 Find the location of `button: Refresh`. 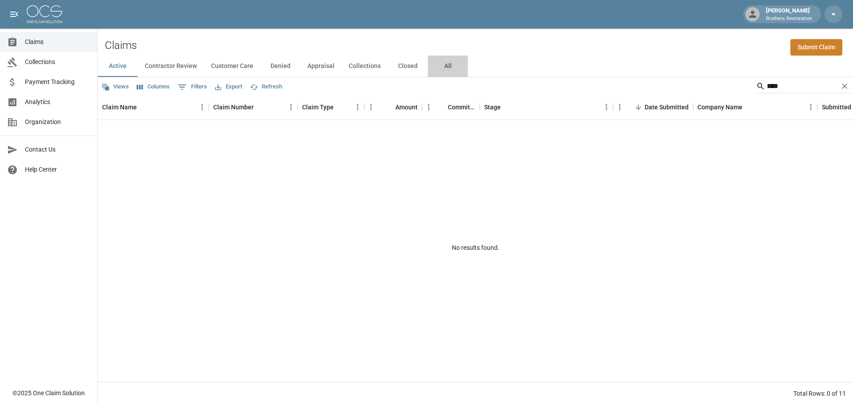

button: Refresh is located at coordinates (266, 87).